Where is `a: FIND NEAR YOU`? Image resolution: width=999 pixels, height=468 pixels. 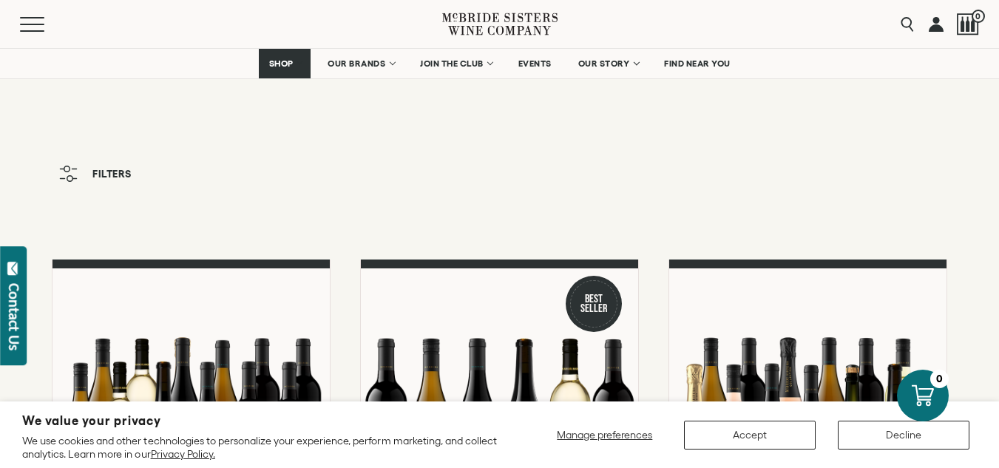 a: FIND NEAR YOU is located at coordinates (697, 64).